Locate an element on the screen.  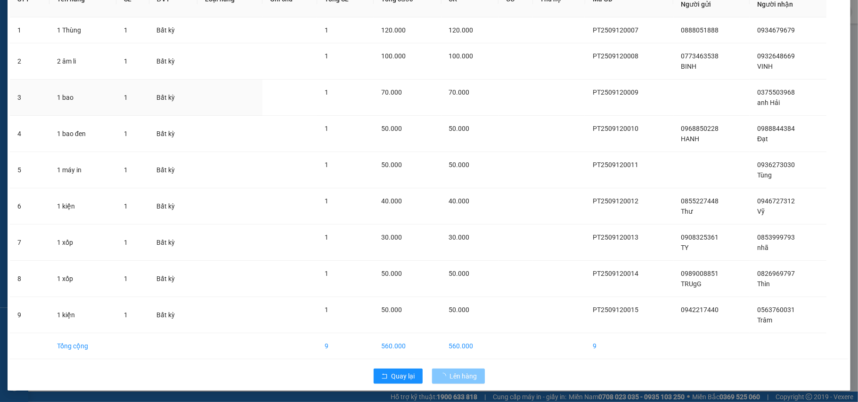
span: PT2509120011 is located at coordinates (615, 165).